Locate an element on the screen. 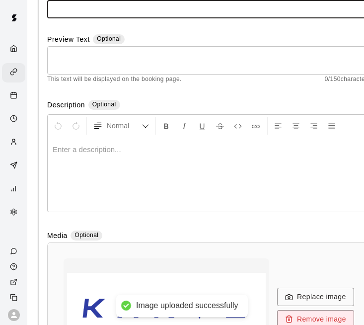 This screenshot has width=364, height=325. span: This text will be displayed on the booking page. is located at coordinates (114, 79).